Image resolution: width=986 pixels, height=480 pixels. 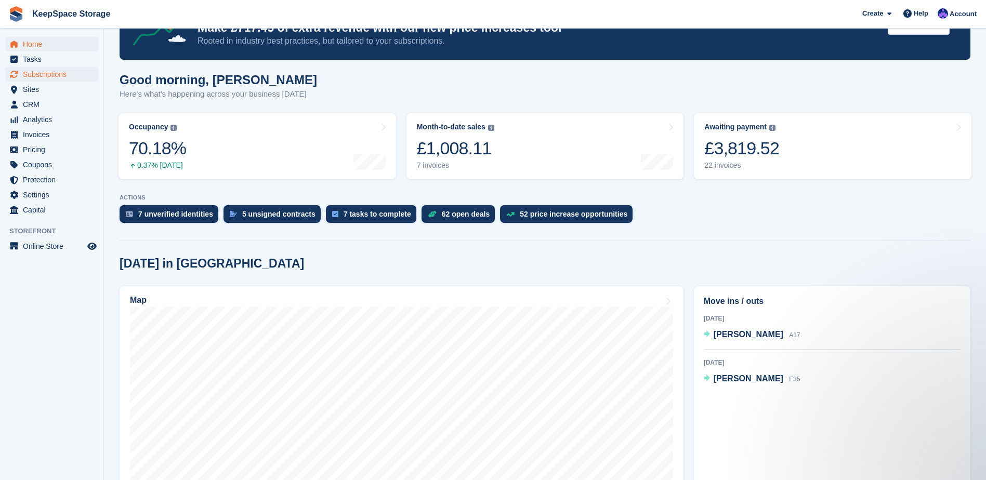 I want to click on div: Month-to-date sales, so click(x=451, y=127).